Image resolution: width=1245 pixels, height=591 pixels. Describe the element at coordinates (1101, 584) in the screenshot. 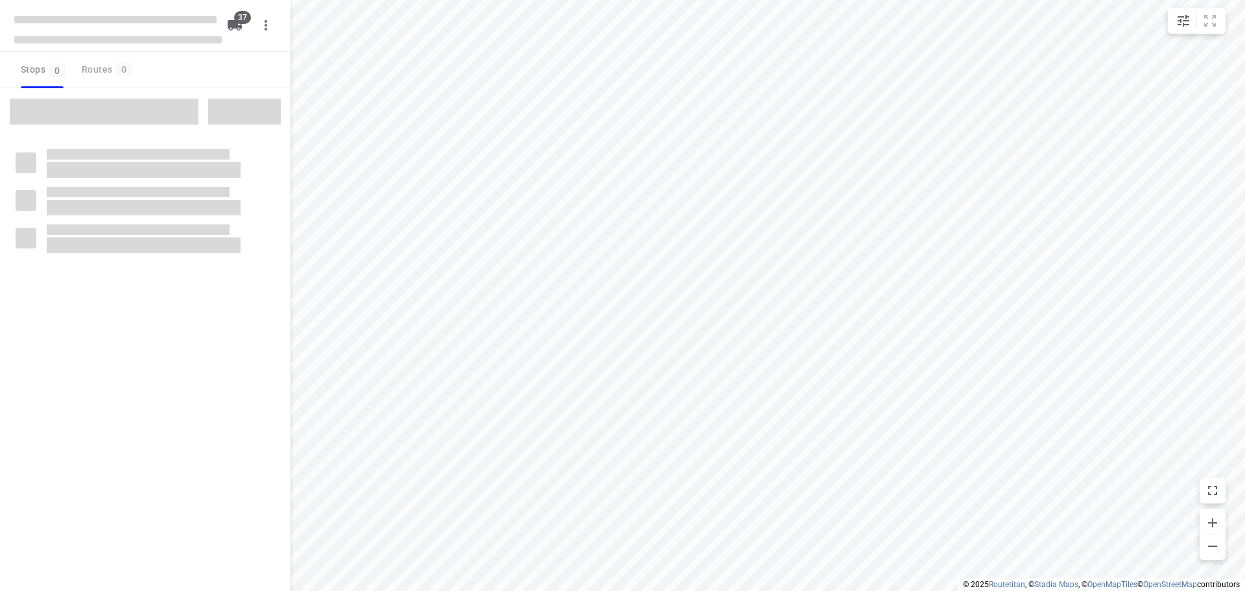

I see `li: © 2025 , © , © © contributors` at that location.